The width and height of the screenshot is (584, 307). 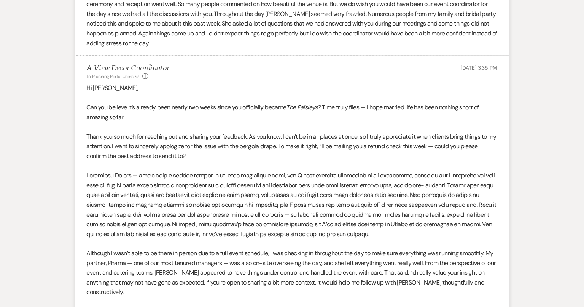 I want to click on button: to: Planning Portal Users, so click(x=114, y=76).